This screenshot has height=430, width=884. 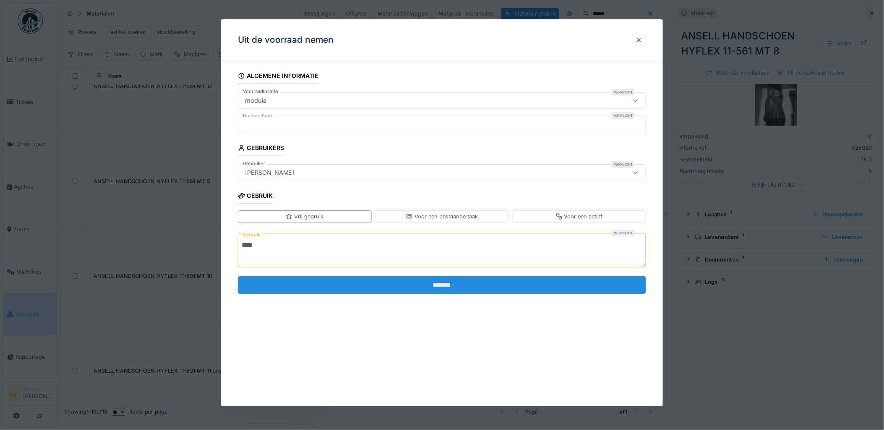 I want to click on div: Gebruik, so click(x=255, y=197).